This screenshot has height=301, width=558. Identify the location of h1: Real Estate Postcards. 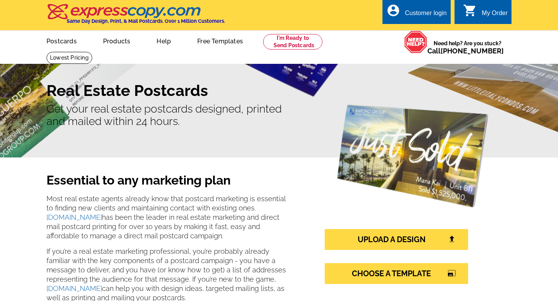
(279, 91).